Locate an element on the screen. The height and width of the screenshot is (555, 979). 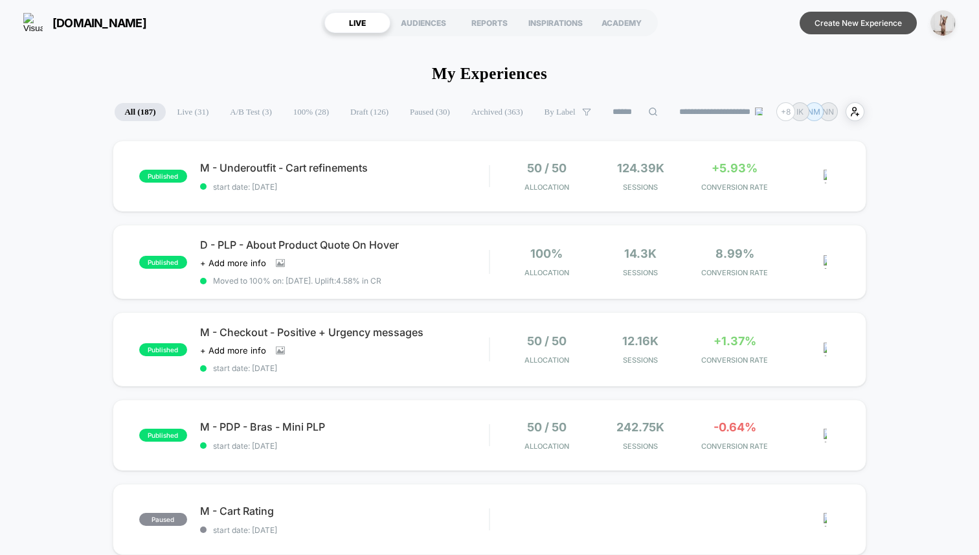
p: NN is located at coordinates (828, 111).